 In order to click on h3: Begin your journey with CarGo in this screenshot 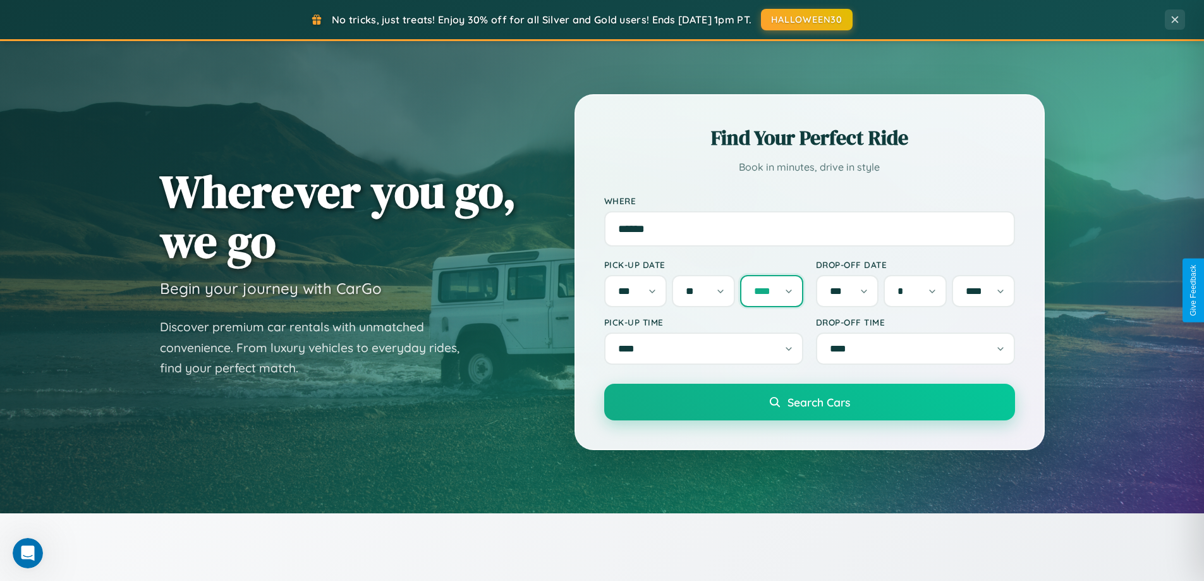, I will do `click(270, 288)`.